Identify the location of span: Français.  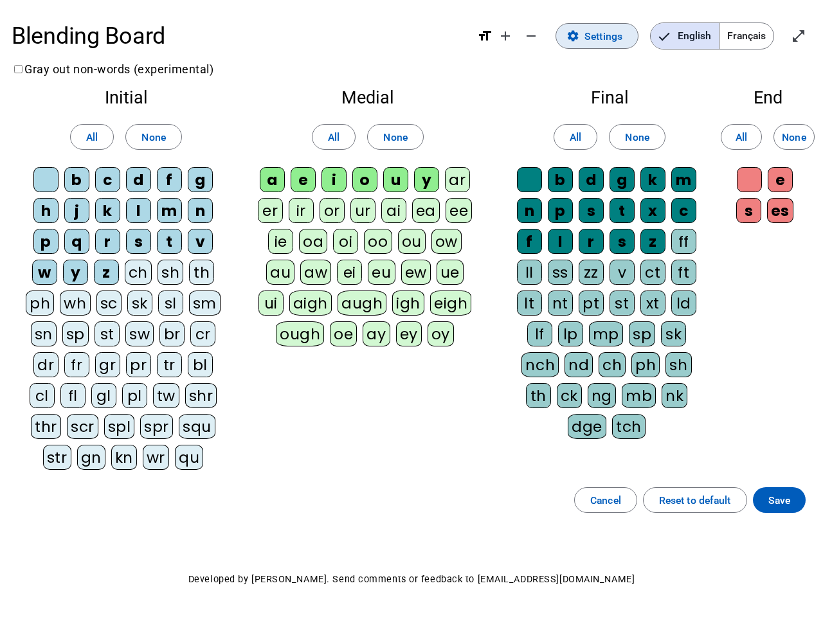
(746, 36).